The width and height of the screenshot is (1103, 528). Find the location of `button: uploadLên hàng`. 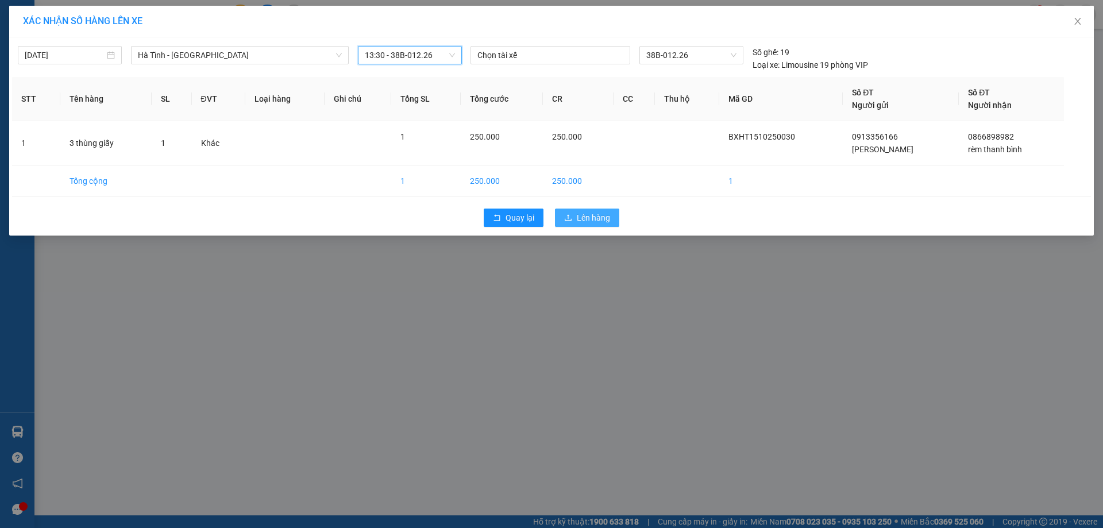

button: uploadLên hàng is located at coordinates (587, 218).